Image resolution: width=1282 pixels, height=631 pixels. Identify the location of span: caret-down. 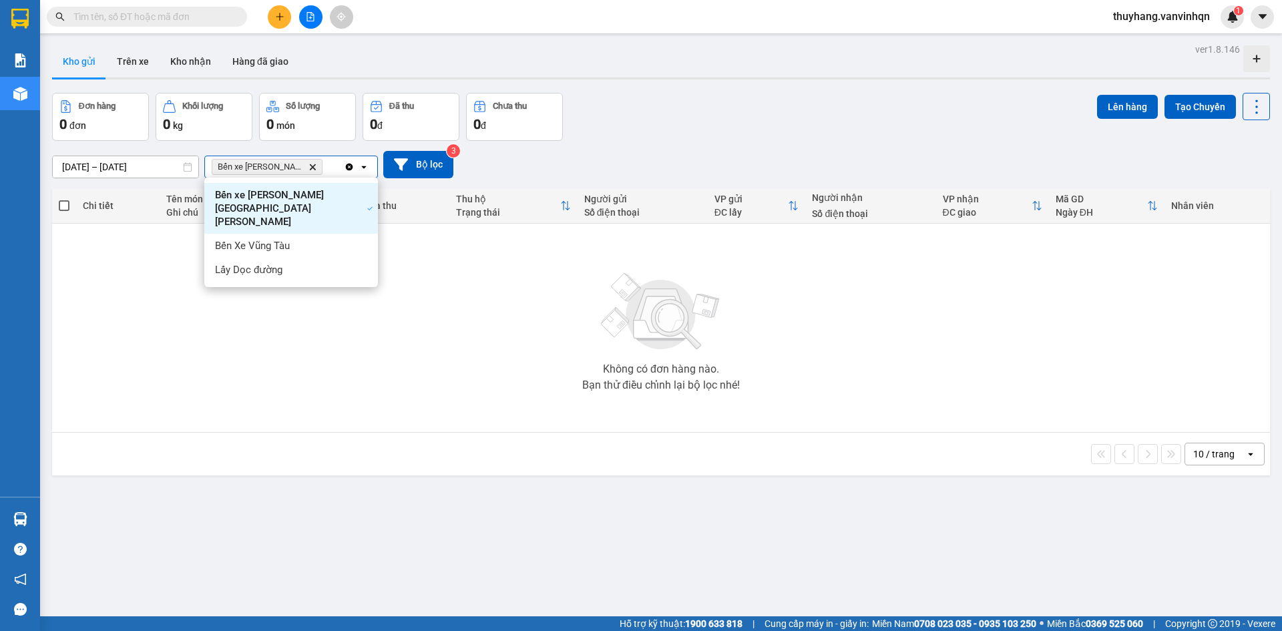
(1263, 17).